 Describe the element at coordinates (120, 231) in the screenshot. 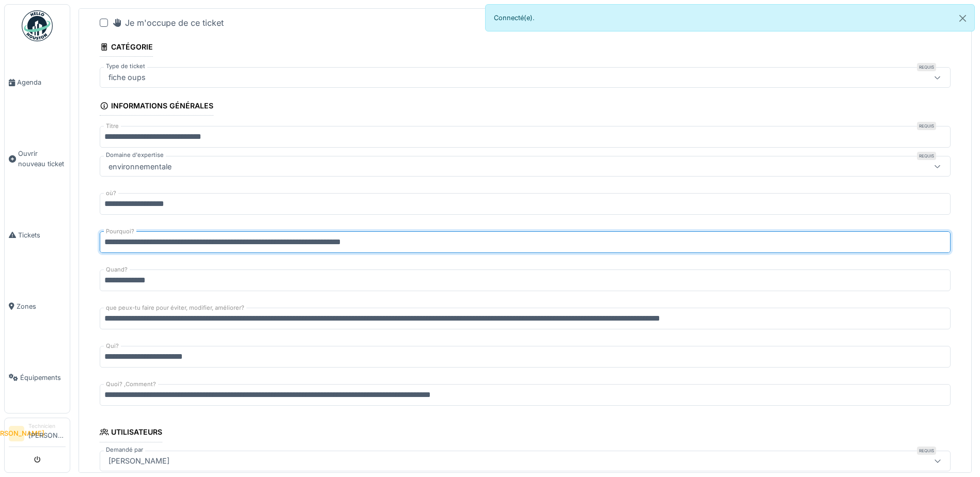

I see `label: Pourquoi?` at that location.